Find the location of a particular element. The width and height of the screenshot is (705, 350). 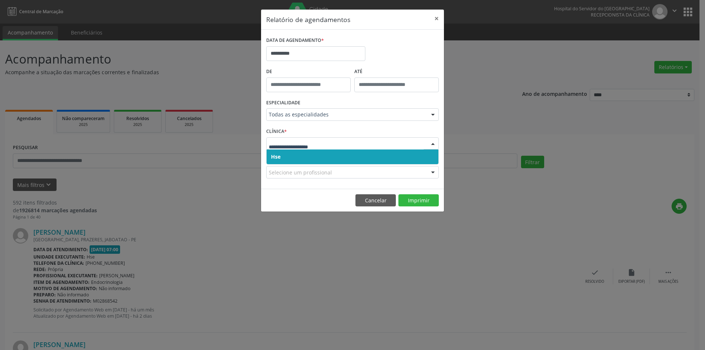

label: ATÉ is located at coordinates (396, 72).